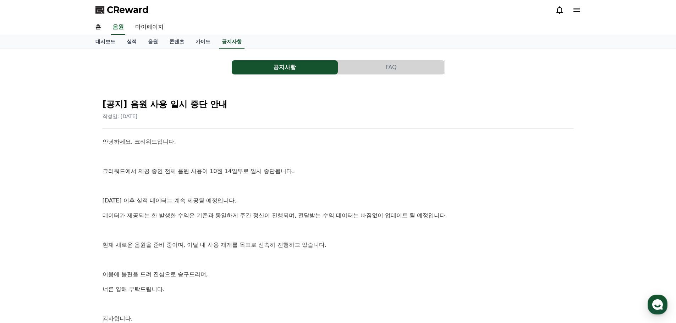  What do you see at coordinates (98, 27) in the screenshot?
I see `a: 홈` at bounding box center [98, 27].